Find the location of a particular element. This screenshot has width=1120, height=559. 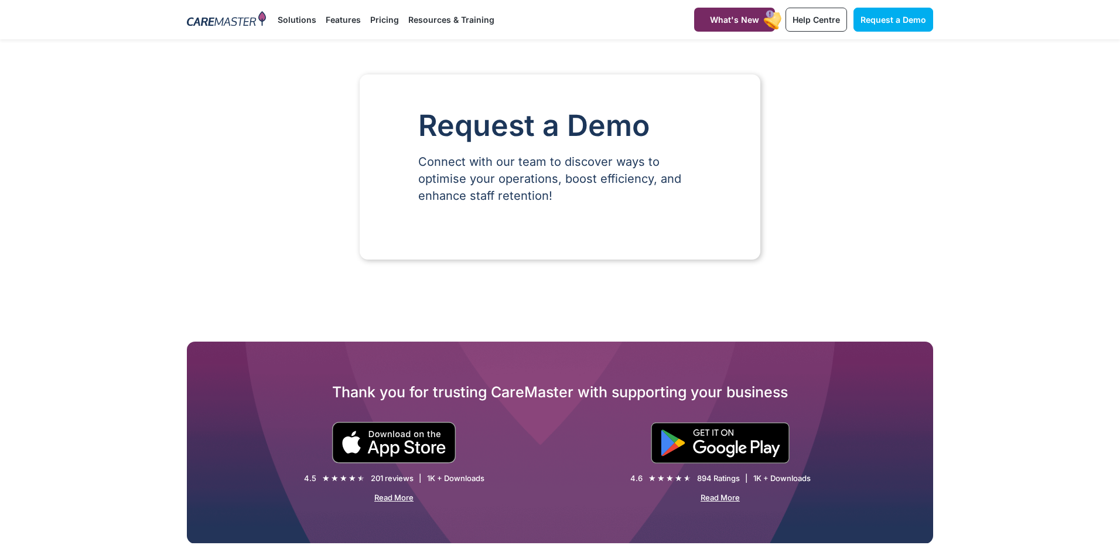

div: 4.6 is located at coordinates (636, 478).